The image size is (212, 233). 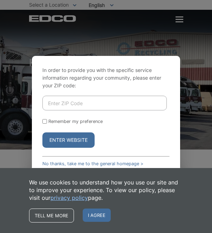 What do you see at coordinates (105, 103) in the screenshot?
I see `input: Enter ZIP Code` at bounding box center [105, 103].